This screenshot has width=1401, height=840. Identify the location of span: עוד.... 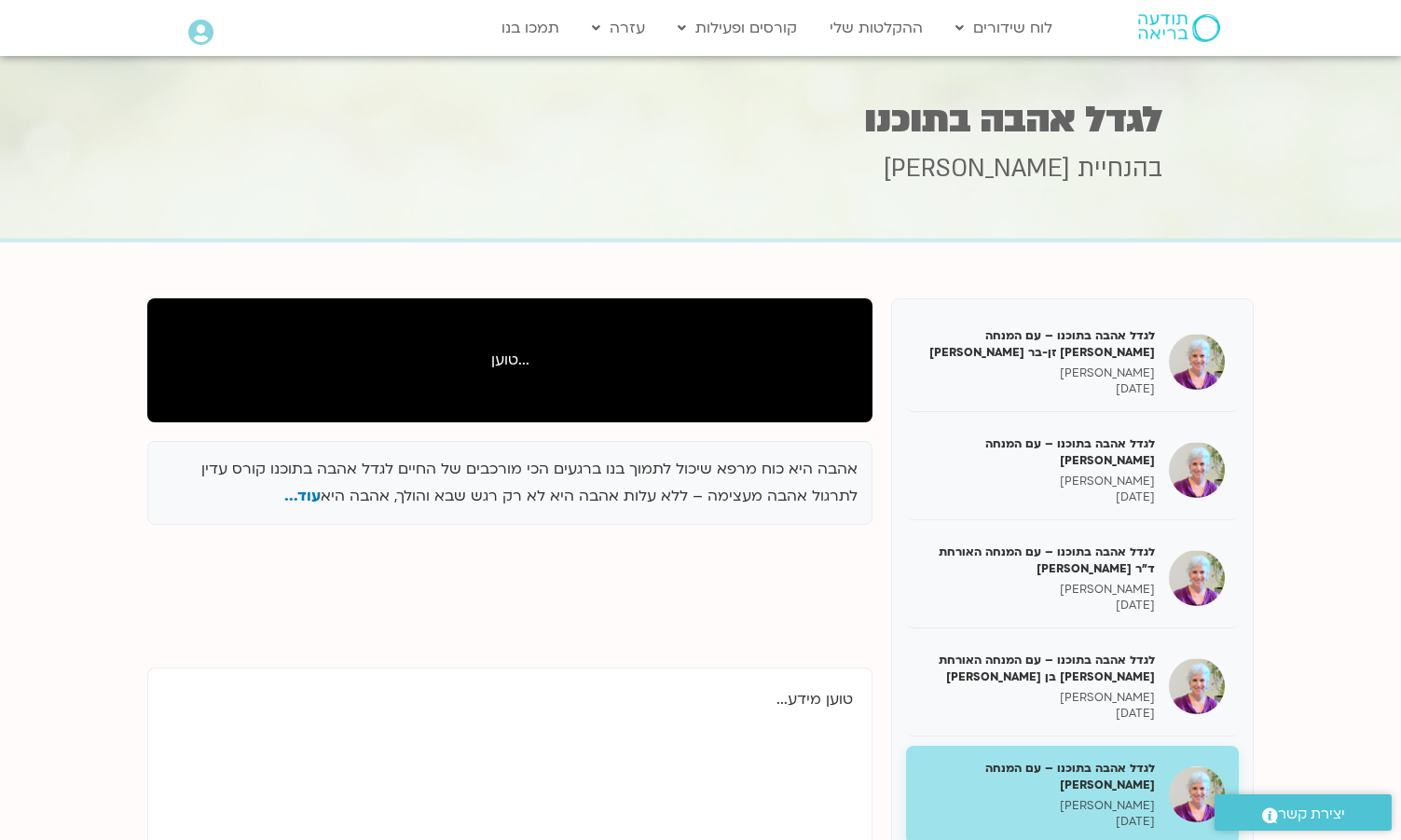
(302, 495).